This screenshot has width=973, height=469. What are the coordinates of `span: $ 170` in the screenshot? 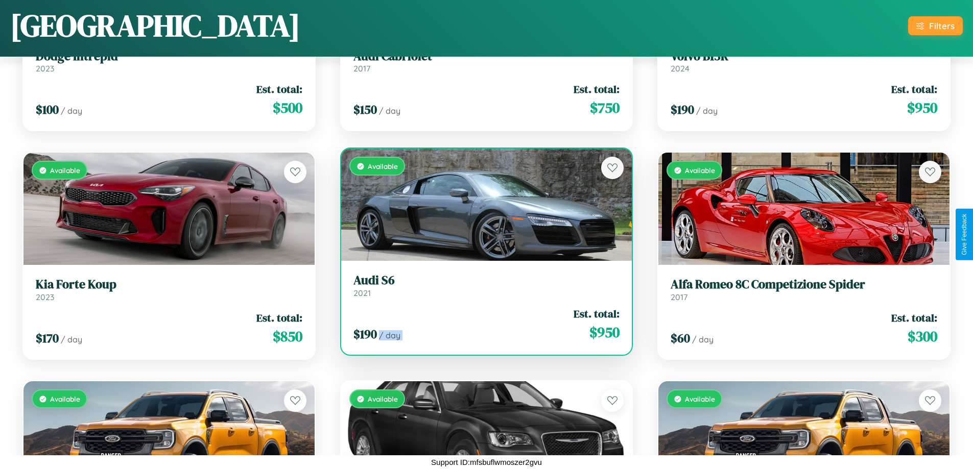 It's located at (47, 338).